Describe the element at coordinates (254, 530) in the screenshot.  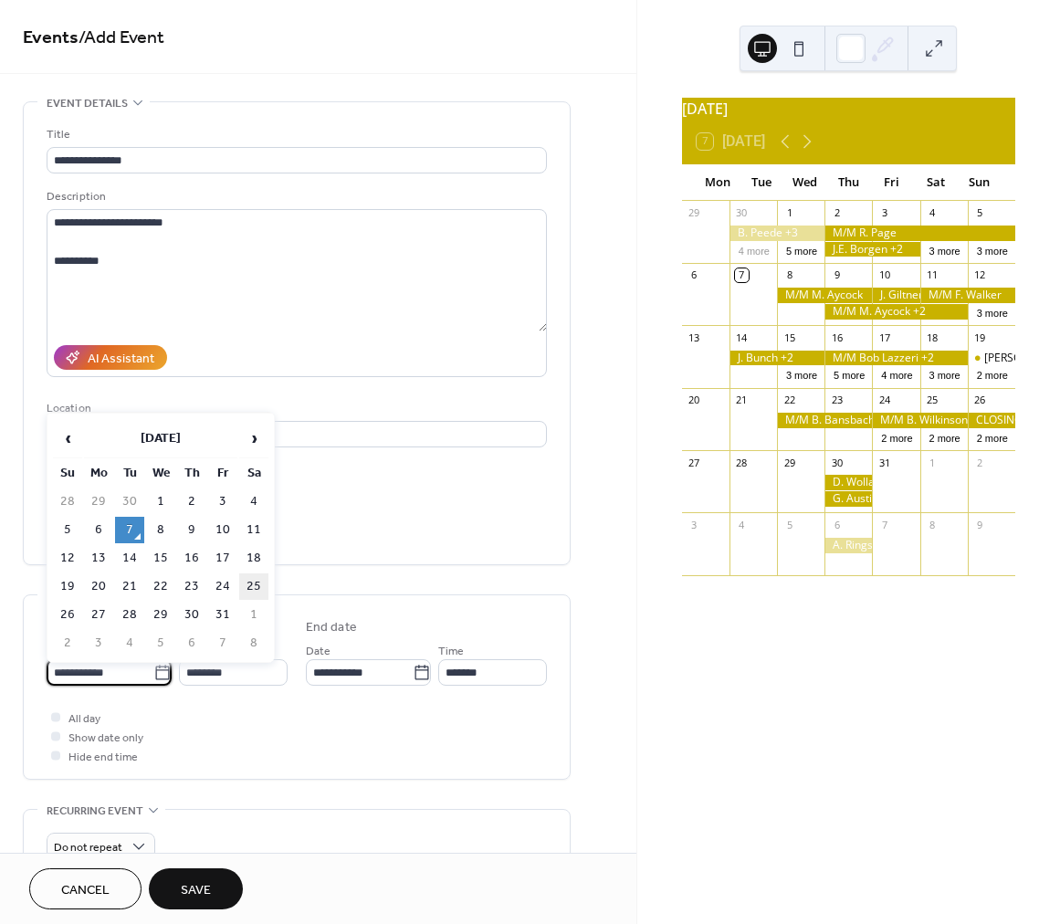
I see `td: 11` at that location.